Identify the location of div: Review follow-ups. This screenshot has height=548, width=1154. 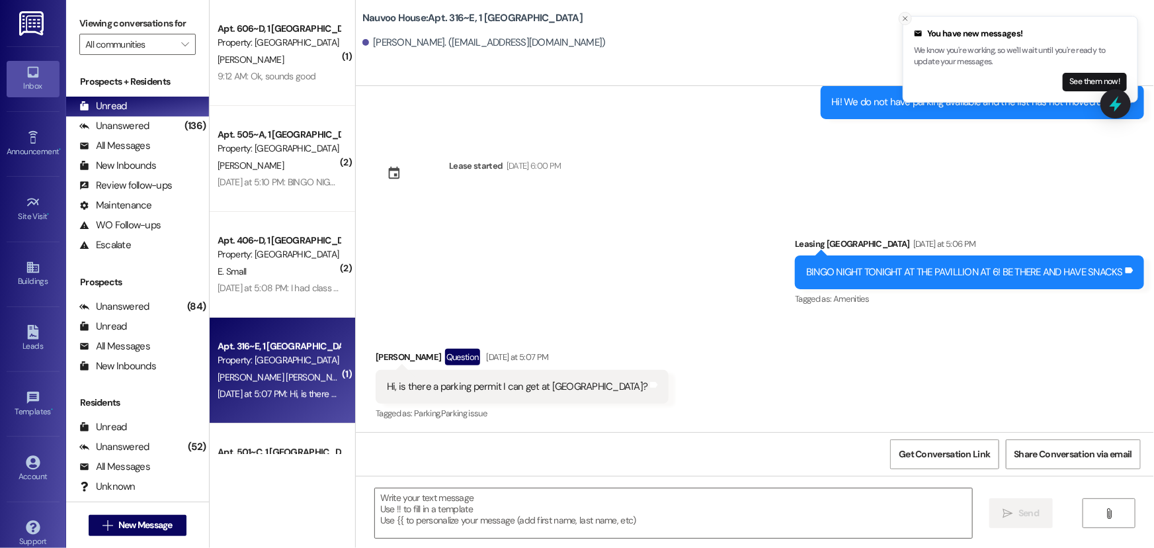
(126, 185).